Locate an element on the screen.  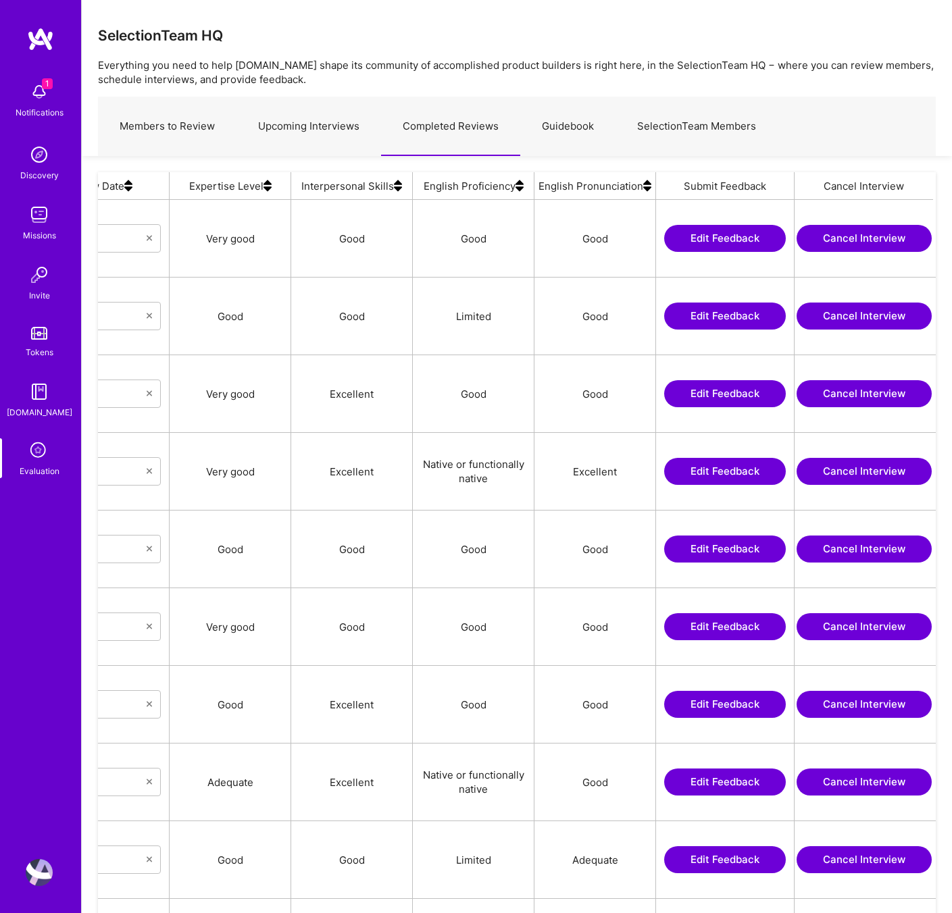
a: Upcoming Interviews is located at coordinates (309, 126).